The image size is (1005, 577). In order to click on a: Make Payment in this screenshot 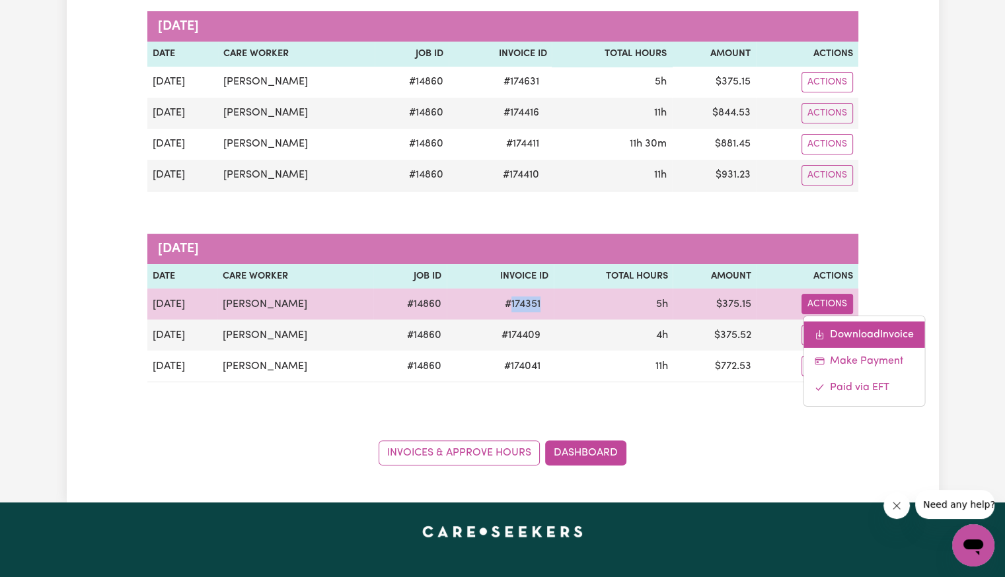, I will do `click(863, 361)`.